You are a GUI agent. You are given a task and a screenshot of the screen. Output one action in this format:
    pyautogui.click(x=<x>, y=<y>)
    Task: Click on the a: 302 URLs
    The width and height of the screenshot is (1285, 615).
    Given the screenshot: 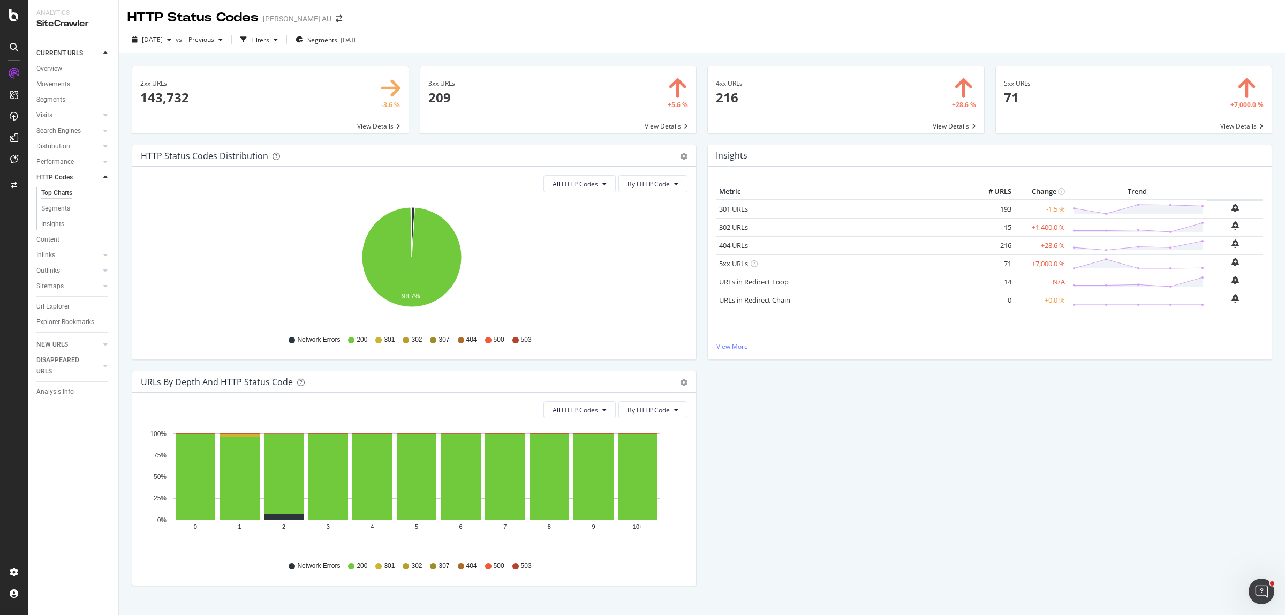 What is the action you would take?
    pyautogui.click(x=733, y=227)
    